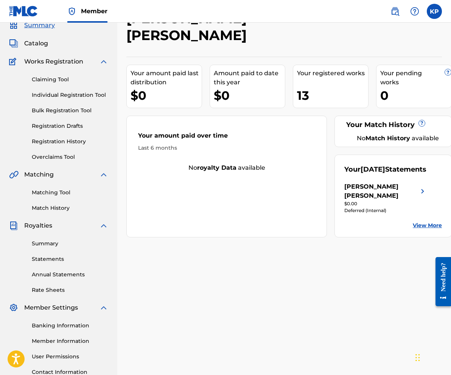  I want to click on img: Top Rightsholder, so click(72, 11).